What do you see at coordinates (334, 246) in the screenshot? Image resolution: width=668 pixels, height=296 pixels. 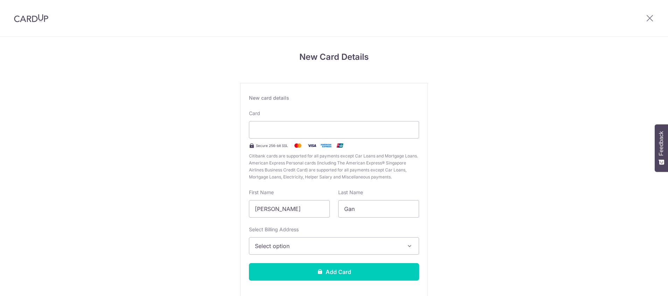 I see `button: Select option` at bounding box center [334, 246].